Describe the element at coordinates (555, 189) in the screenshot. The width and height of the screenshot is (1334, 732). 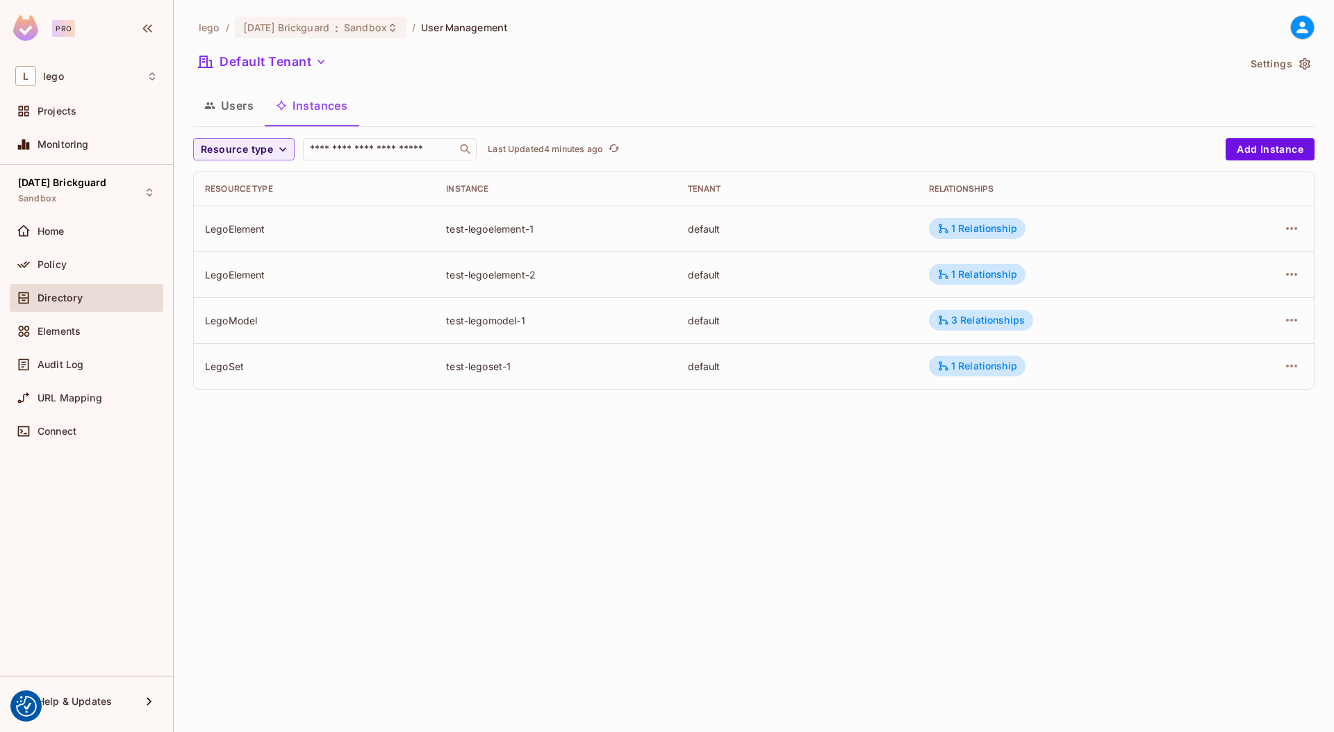
I see `div: Instance` at that location.